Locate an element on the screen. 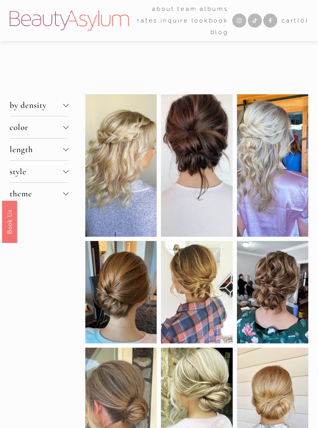 The height and width of the screenshot is (428, 318). span: color is located at coordinates (37, 127).